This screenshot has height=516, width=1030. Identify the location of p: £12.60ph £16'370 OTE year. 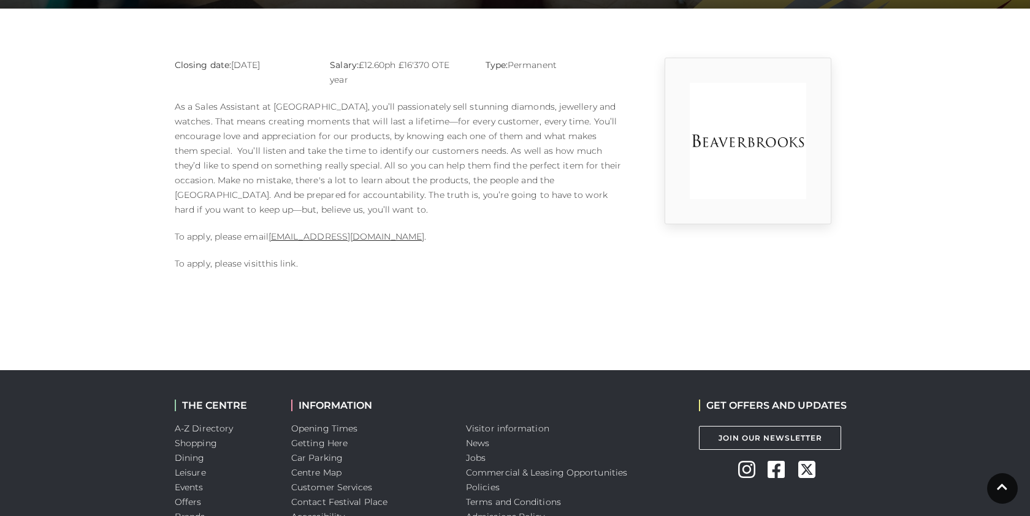
(398, 72).